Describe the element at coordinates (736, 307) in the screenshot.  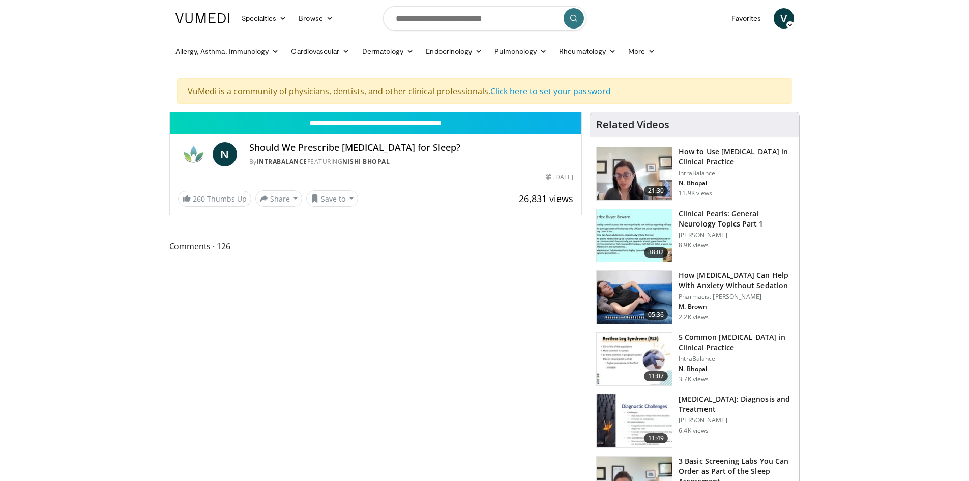
I see `p: M. Brown` at that location.